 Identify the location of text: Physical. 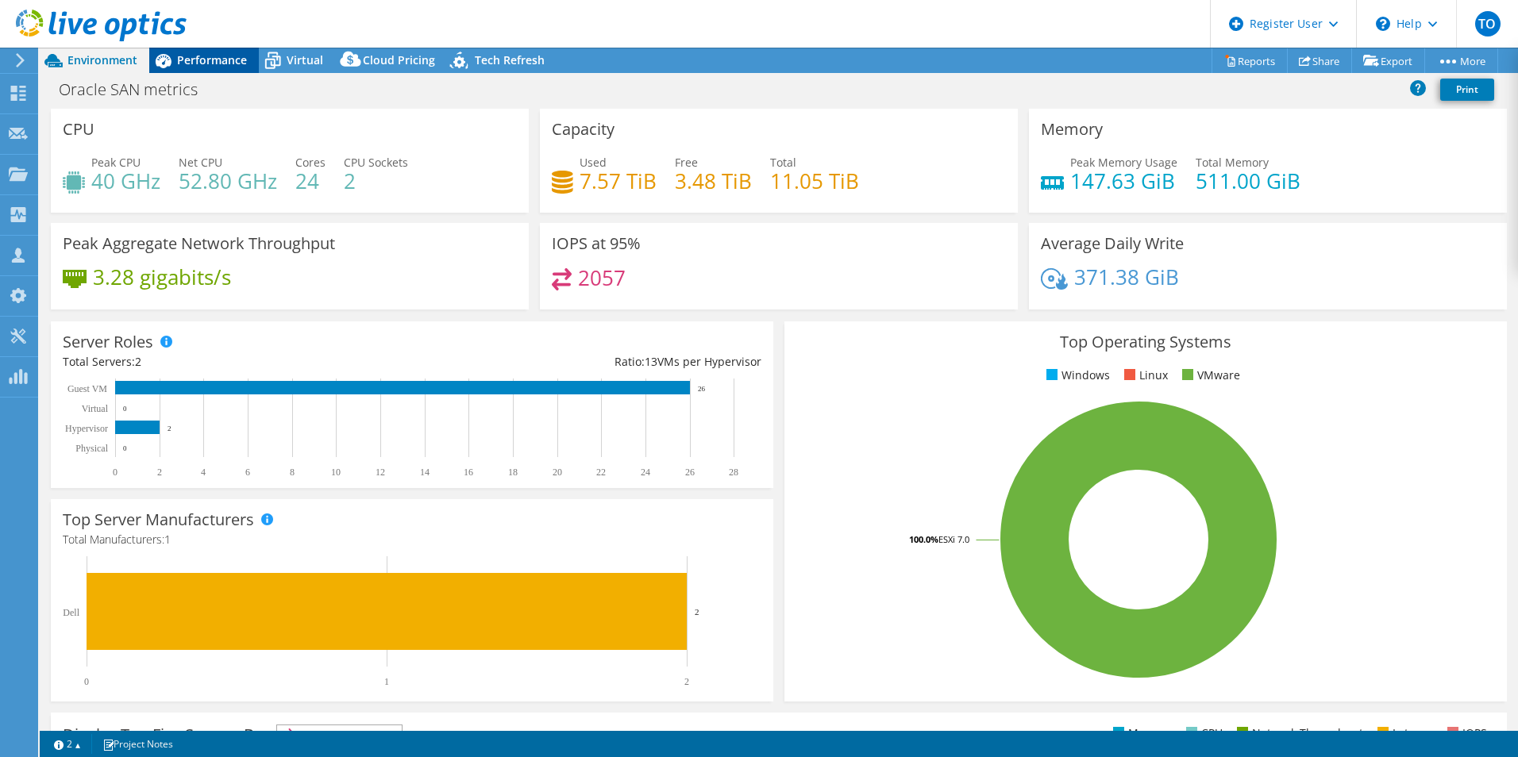
(91, 448).